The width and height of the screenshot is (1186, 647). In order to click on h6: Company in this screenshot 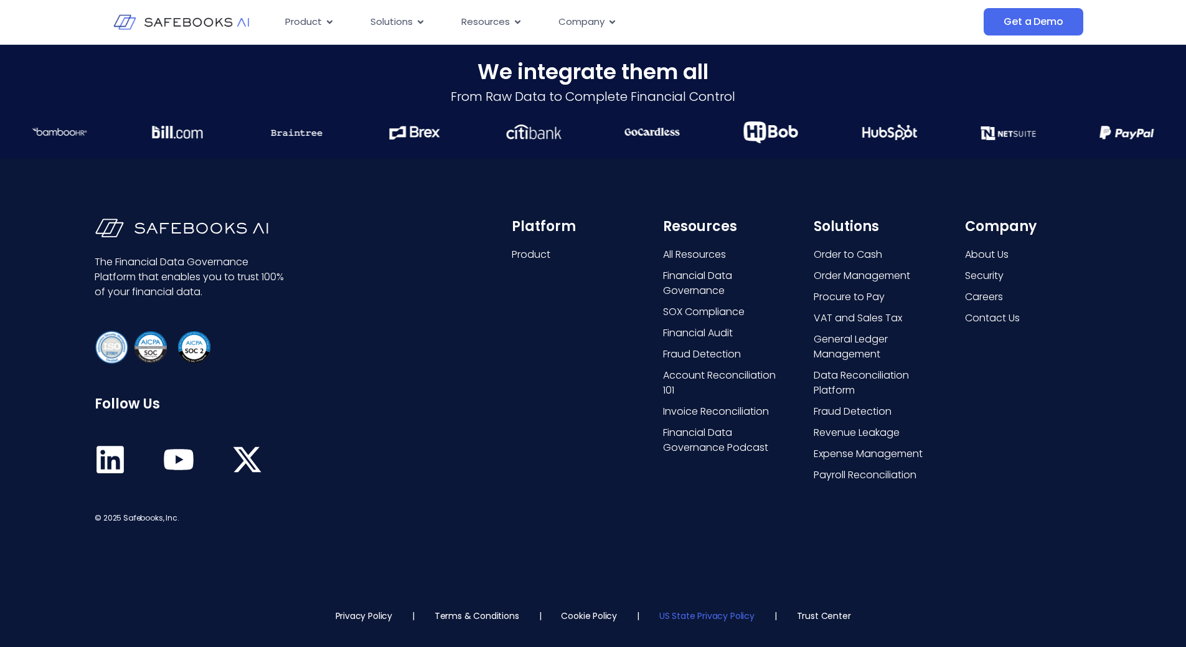, I will do `click(1028, 227)`.